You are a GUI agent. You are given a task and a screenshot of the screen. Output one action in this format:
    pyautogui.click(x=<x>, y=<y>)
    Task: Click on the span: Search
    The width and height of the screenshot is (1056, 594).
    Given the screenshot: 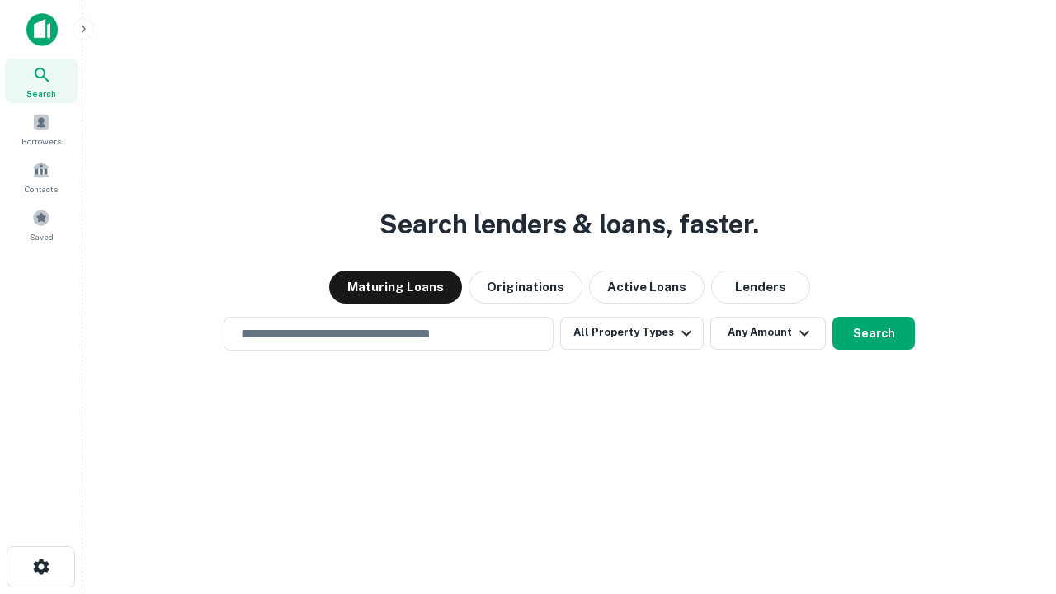 What is the action you would take?
    pyautogui.click(x=41, y=93)
    